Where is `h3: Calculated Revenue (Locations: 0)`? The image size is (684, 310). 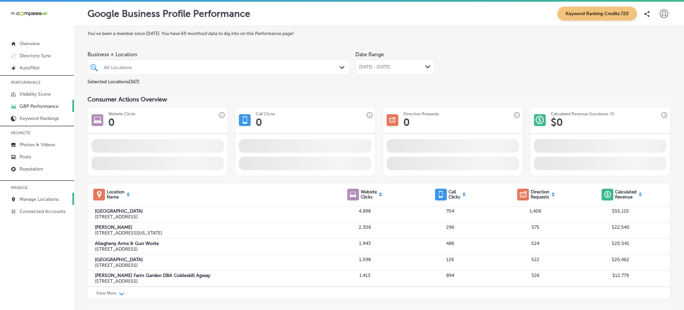
h3: Calculated Revenue (Locations: 0) is located at coordinates (582, 114).